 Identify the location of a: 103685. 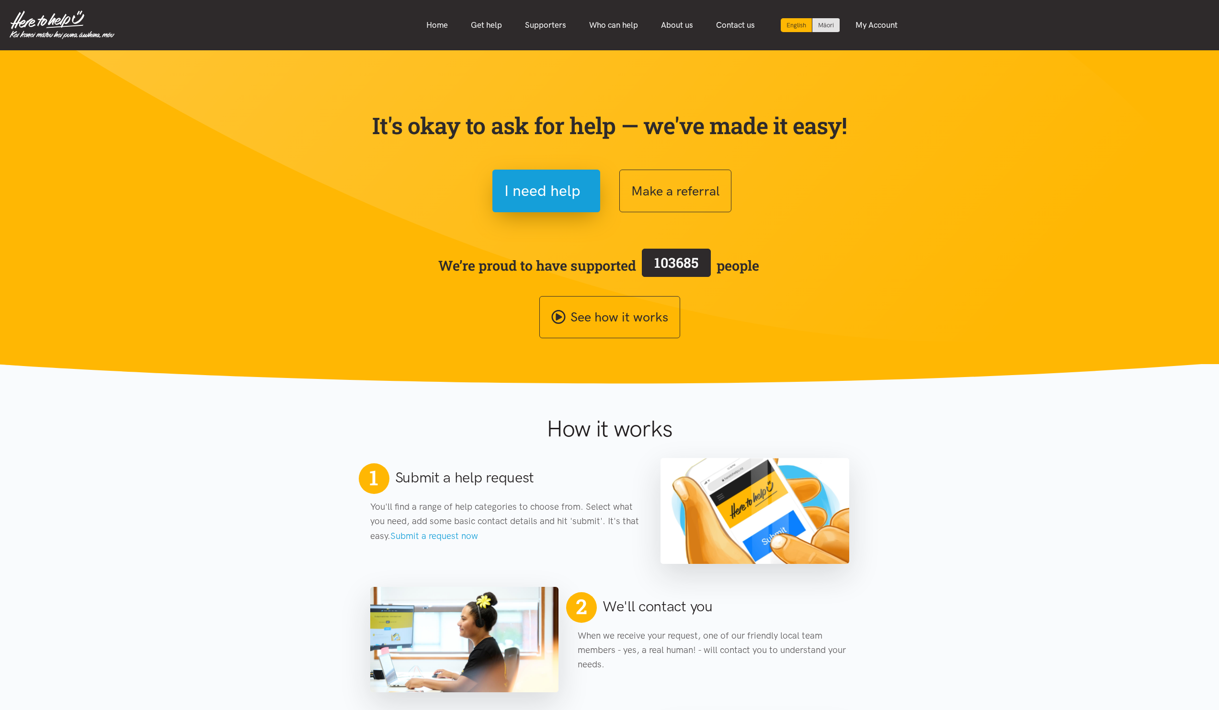
(677, 265).